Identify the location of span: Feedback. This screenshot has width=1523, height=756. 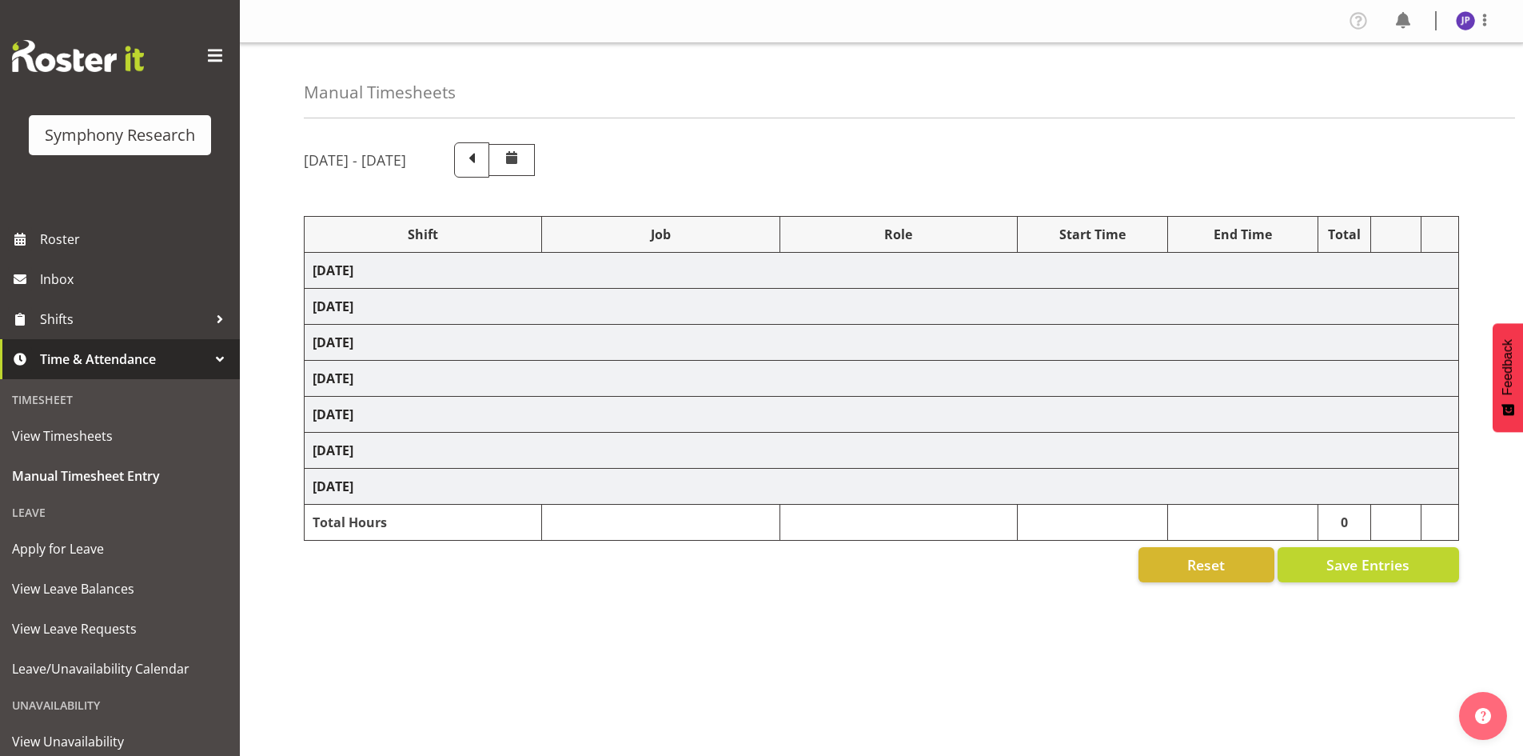
(1508, 367).